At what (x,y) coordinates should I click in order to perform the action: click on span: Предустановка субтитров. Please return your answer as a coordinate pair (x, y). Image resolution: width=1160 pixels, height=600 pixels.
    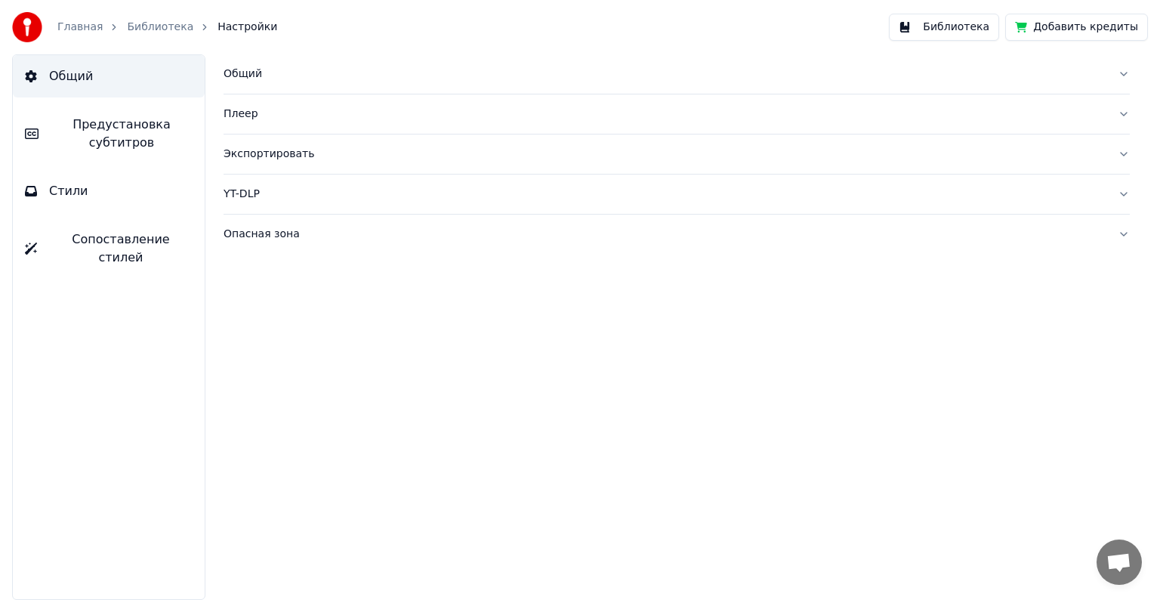
    Looking at the image, I should click on (122, 134).